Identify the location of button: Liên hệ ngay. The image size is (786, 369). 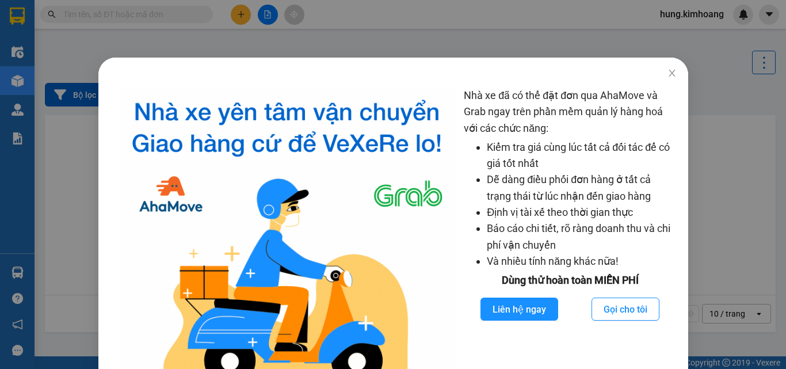
(519, 309).